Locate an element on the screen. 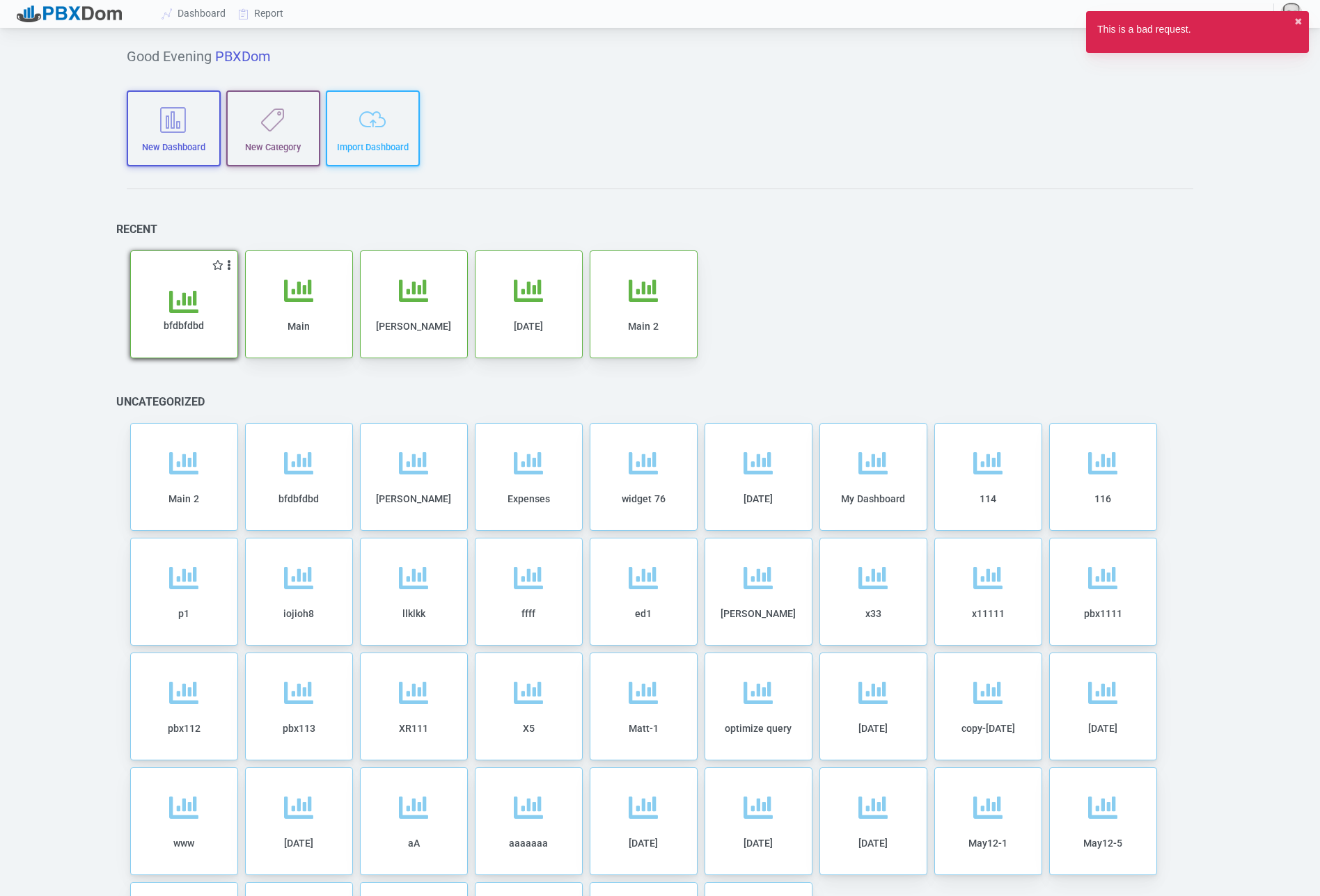  span: May12-5 is located at coordinates (1102, 843).